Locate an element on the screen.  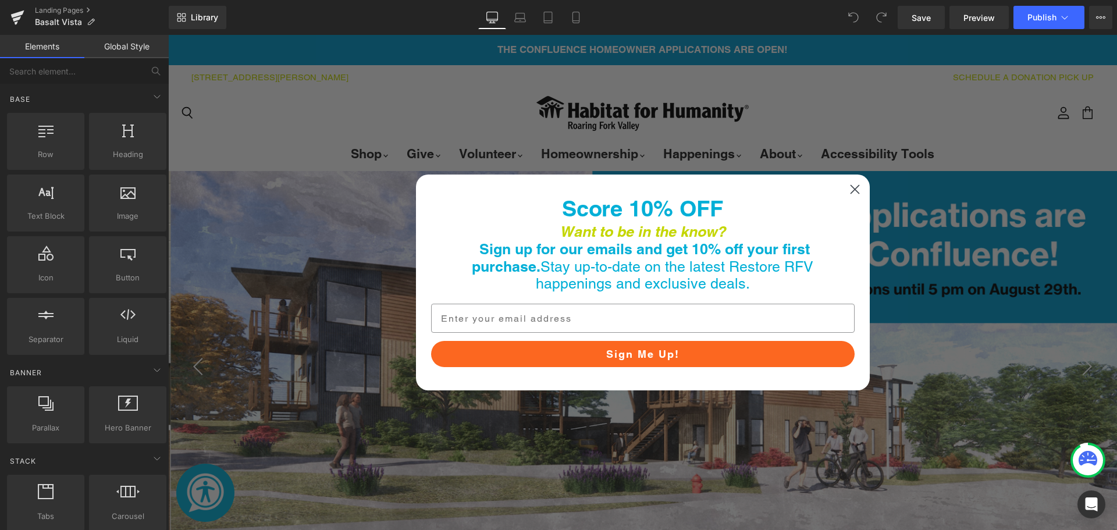
span: Icon is located at coordinates (45, 277).